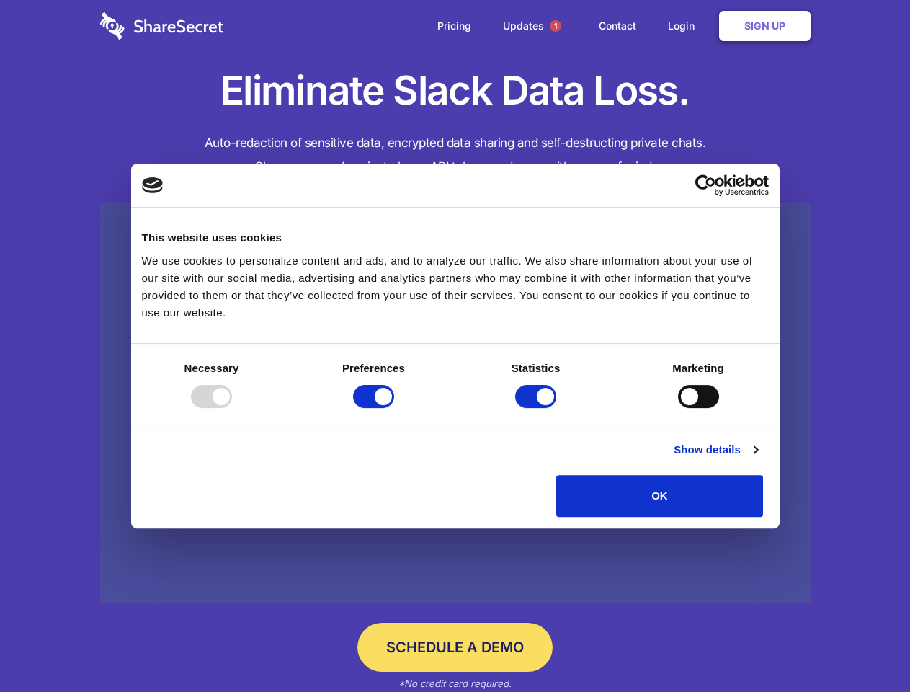  What do you see at coordinates (698, 367) in the screenshot?
I see `strong: Marketing` at bounding box center [698, 367].